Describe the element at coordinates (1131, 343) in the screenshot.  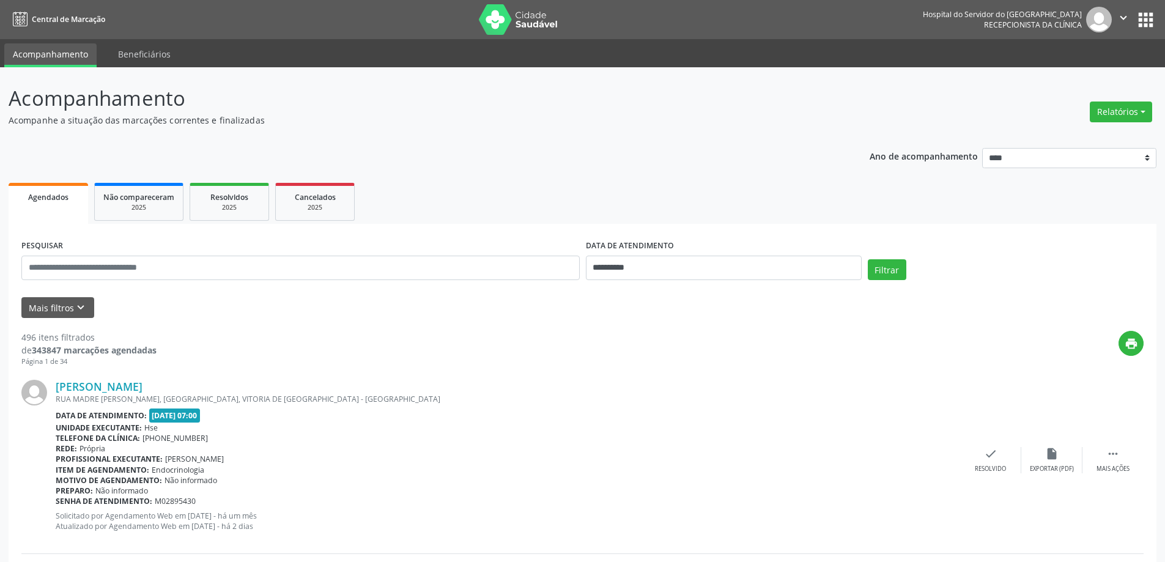
I see `button: print` at that location.